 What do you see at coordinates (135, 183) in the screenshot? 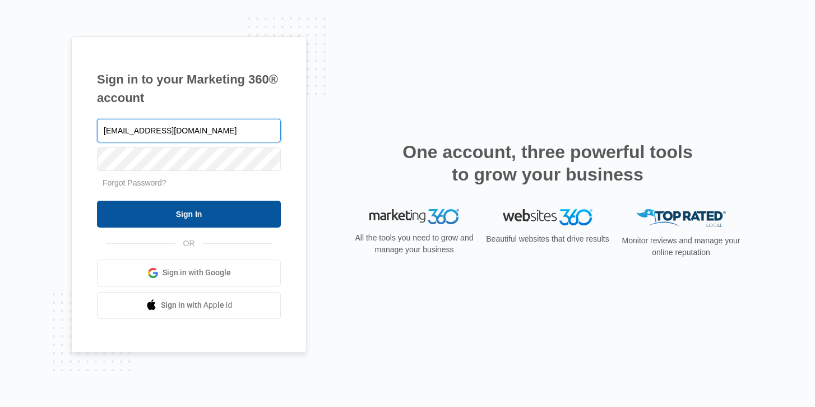
I see `a: Forgot Password?` at bounding box center [135, 183].